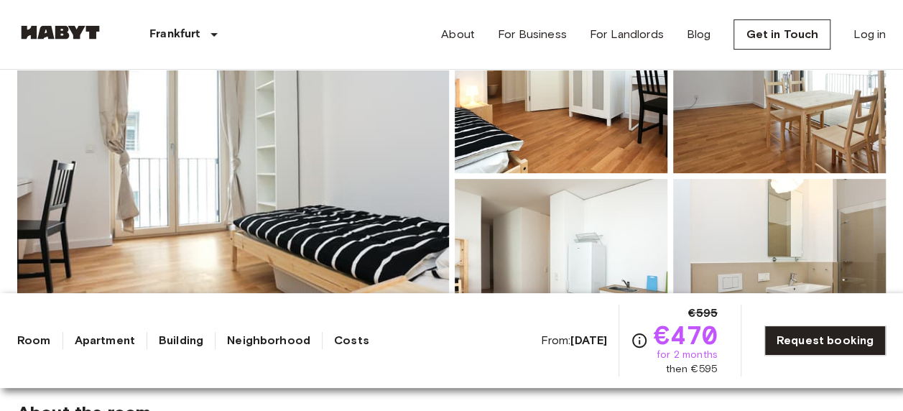  Describe the element at coordinates (685, 335) in the screenshot. I see `span: €470` at that location.